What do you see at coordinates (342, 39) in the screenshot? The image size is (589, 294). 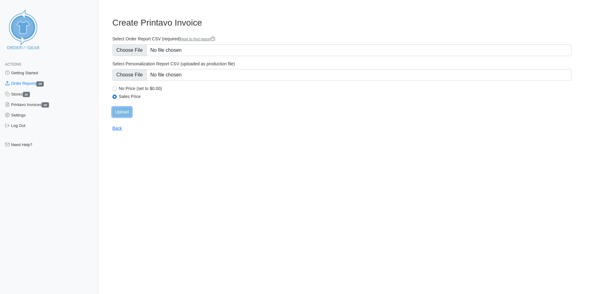 I see `label: Select Order Report CSV (required)` at bounding box center [342, 39].